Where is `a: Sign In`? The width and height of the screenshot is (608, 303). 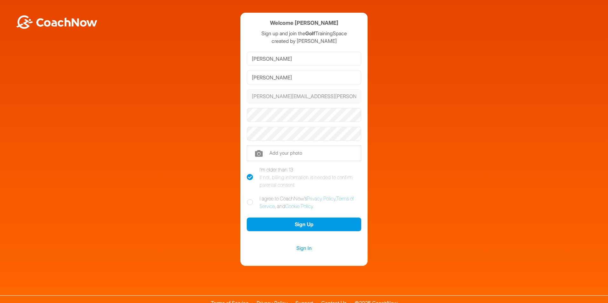 a: Sign In is located at coordinates (304, 248).